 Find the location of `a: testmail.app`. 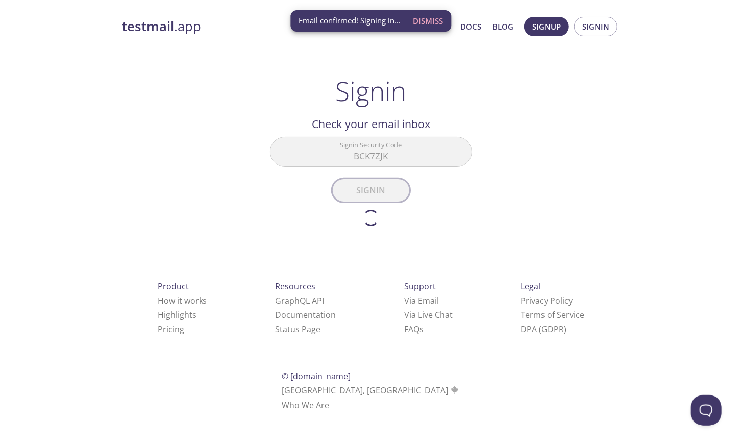

a: testmail.app is located at coordinates (242, 27).